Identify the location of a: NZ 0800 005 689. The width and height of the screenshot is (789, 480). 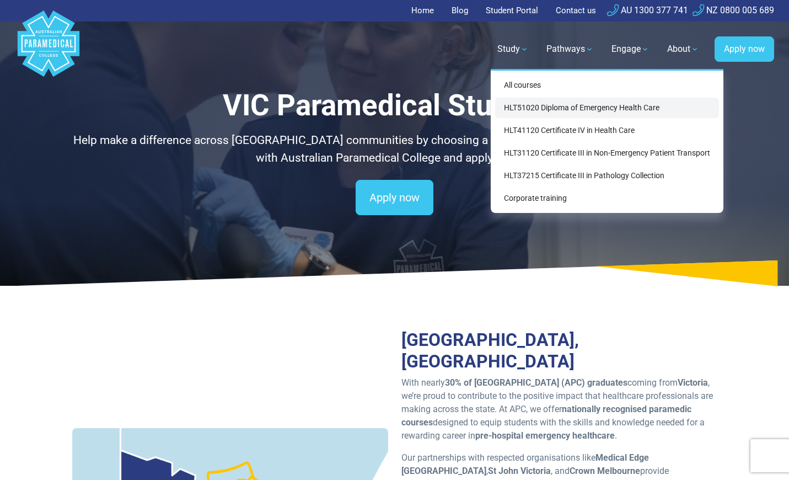
(733, 10).